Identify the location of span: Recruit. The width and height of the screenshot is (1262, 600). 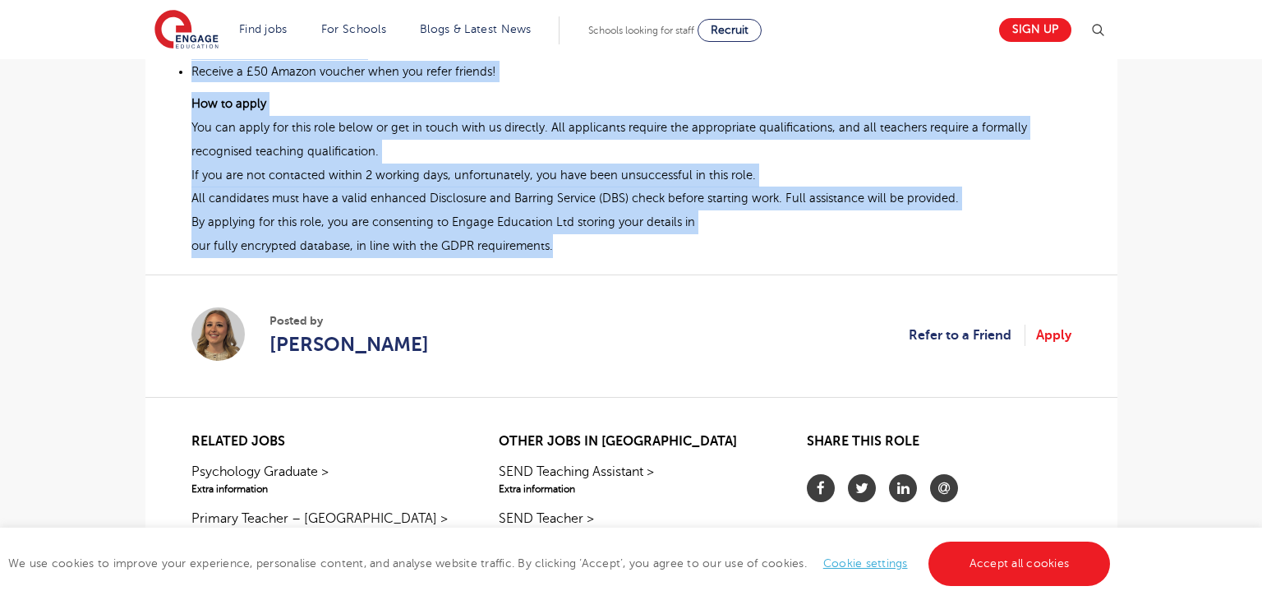
(729, 30).